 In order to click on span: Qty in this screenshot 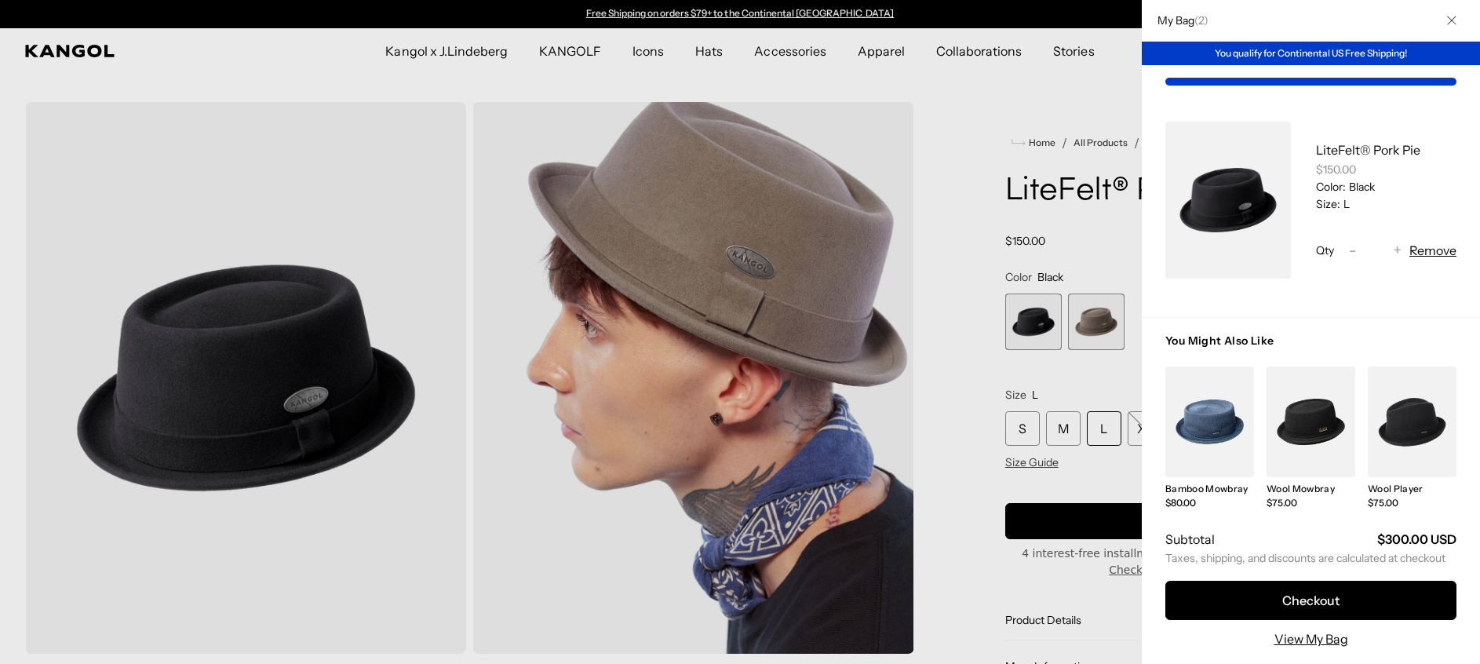, I will do `click(1324, 250)`.